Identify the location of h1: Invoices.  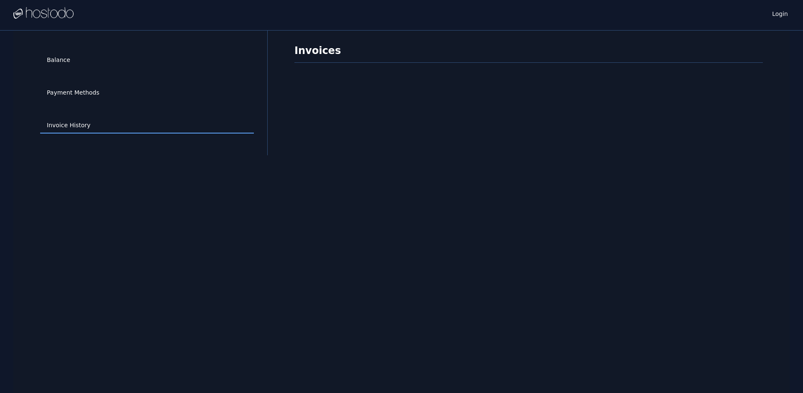
(529, 53).